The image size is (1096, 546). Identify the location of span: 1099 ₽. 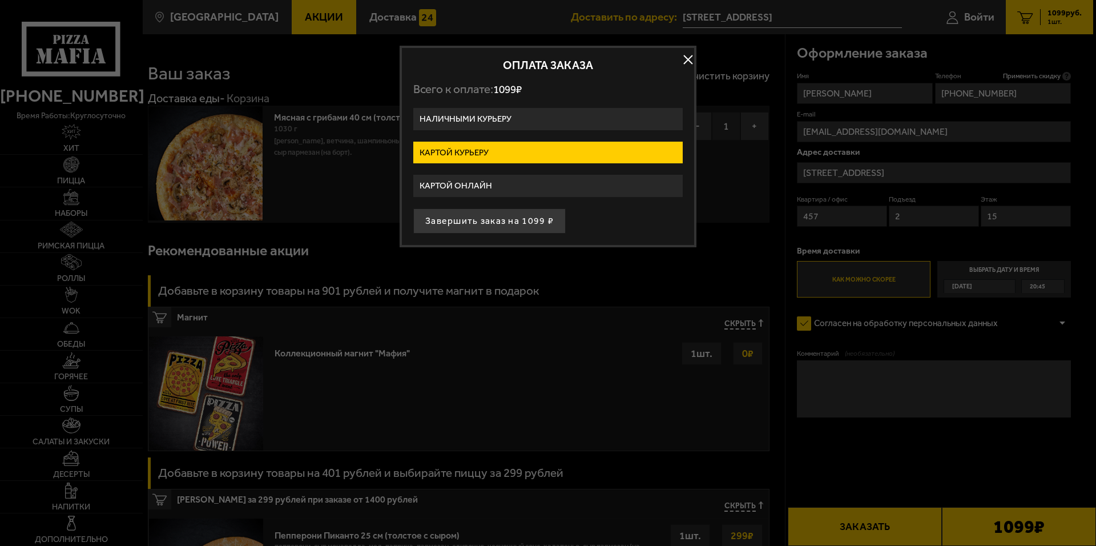
(508, 89).